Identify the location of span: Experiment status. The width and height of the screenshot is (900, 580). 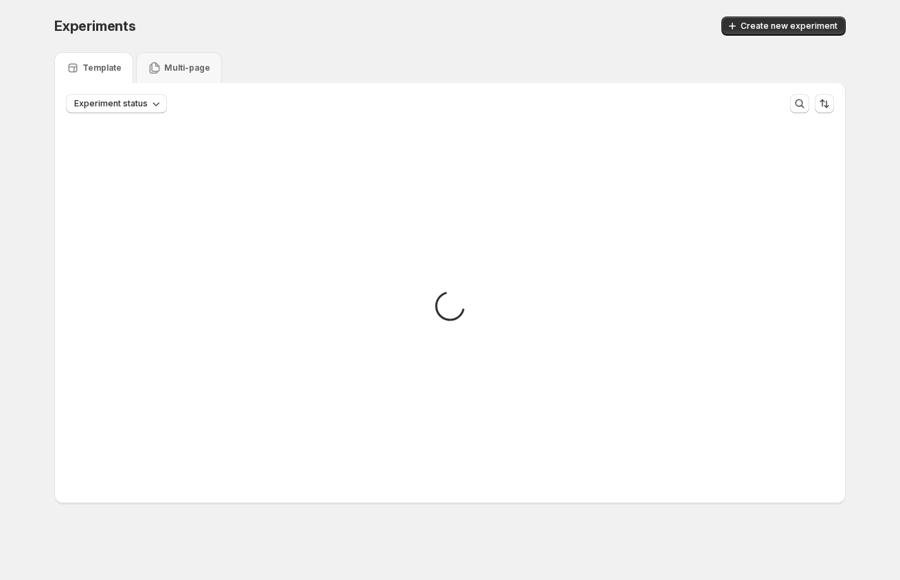
(111, 104).